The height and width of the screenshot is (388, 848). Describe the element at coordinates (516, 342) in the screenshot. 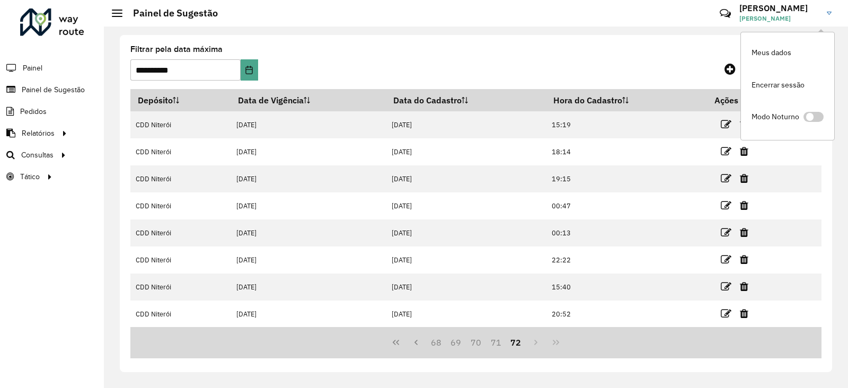

I see `button: 72` at that location.